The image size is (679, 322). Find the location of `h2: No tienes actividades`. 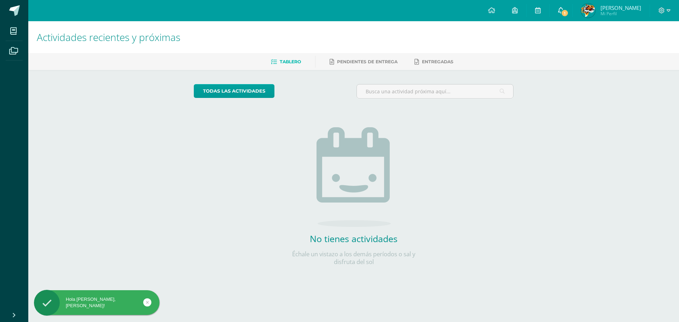

h2: No tienes actividades is located at coordinates (354, 239).